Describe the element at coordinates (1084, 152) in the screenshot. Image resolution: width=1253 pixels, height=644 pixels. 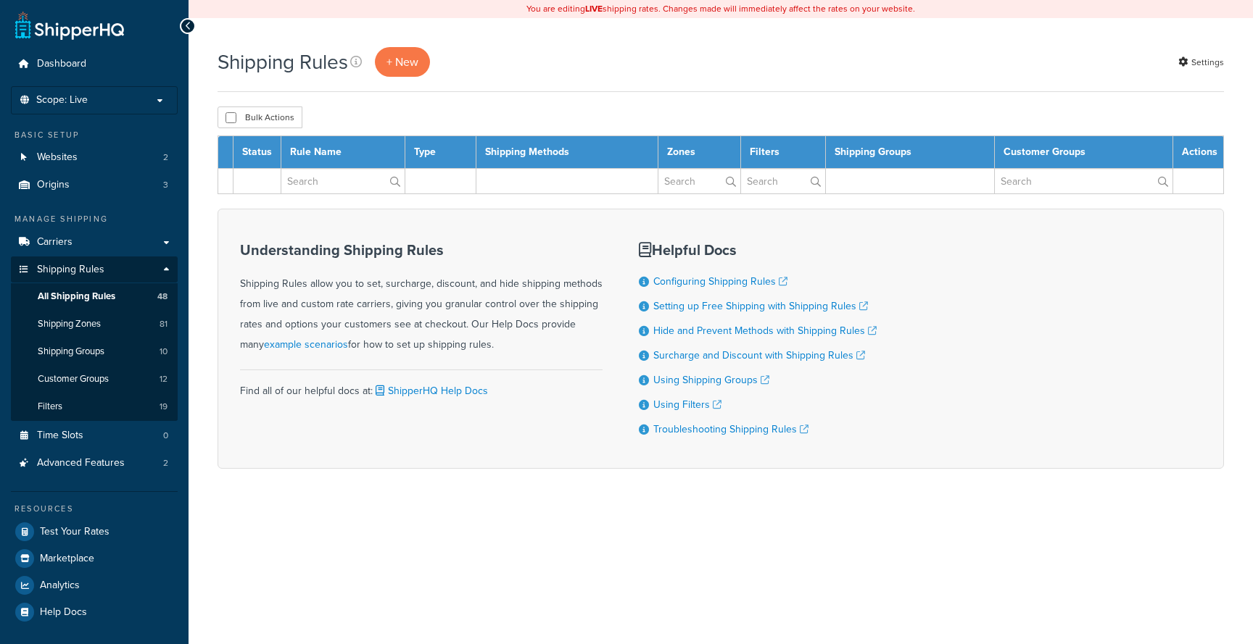
I see `th: Customer Groups` at that location.